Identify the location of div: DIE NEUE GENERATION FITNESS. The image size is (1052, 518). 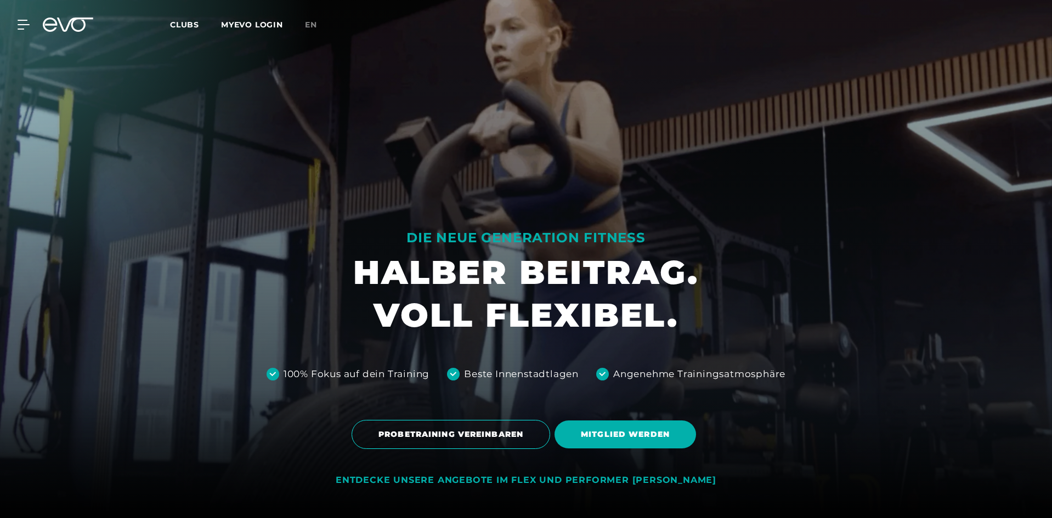
(526, 238).